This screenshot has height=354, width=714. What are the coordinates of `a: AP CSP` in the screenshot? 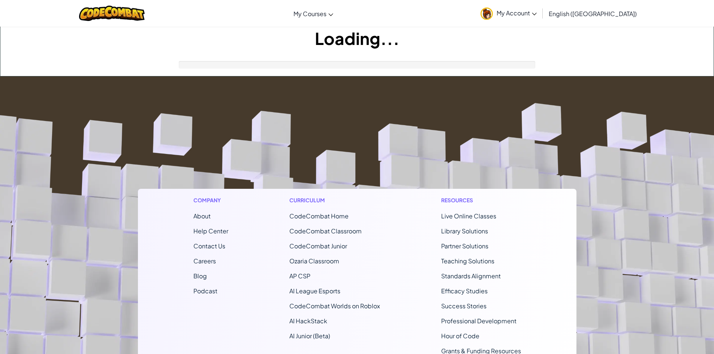 It's located at (300, 276).